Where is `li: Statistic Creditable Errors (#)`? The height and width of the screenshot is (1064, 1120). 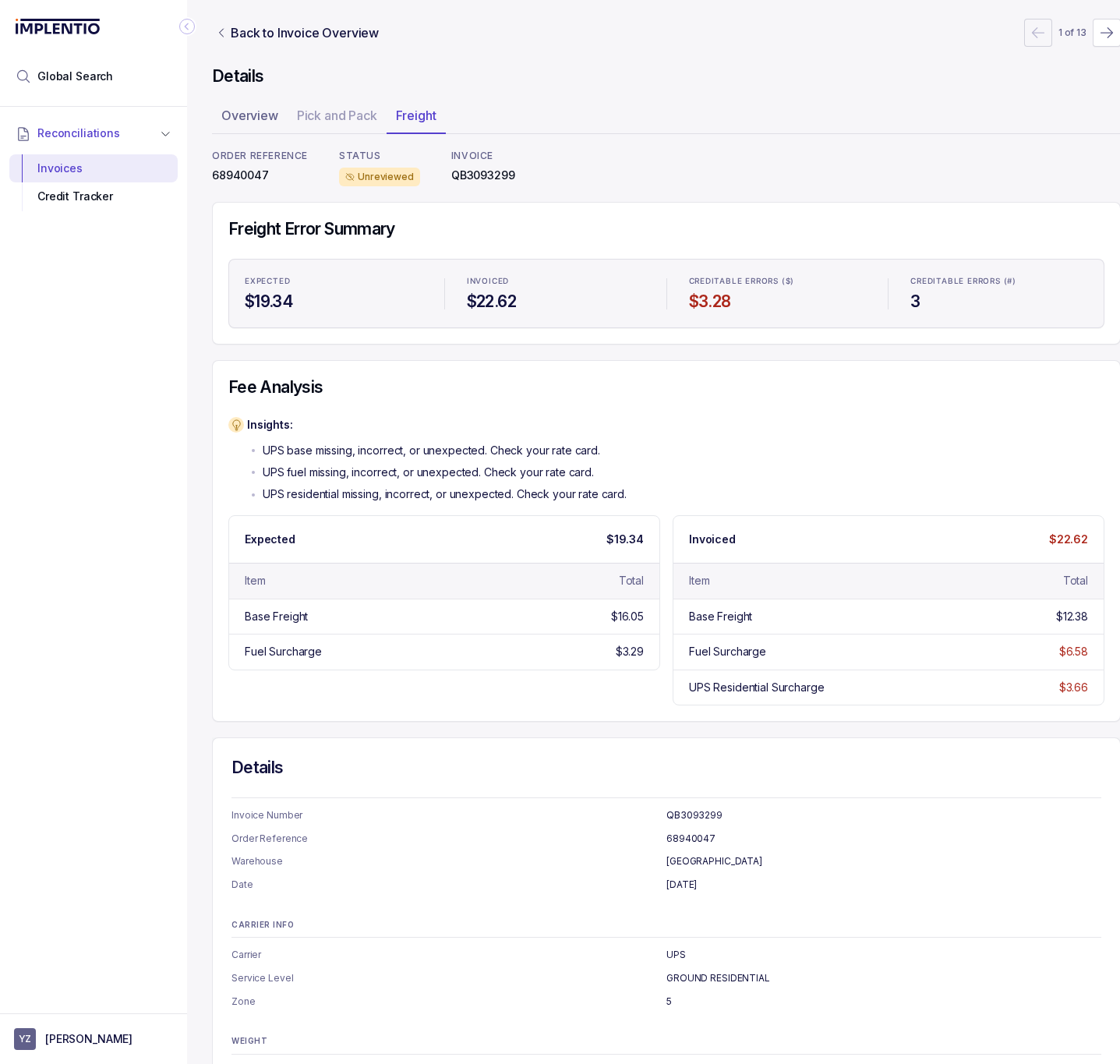 li: Statistic Creditable Errors (#) is located at coordinates (999, 294).